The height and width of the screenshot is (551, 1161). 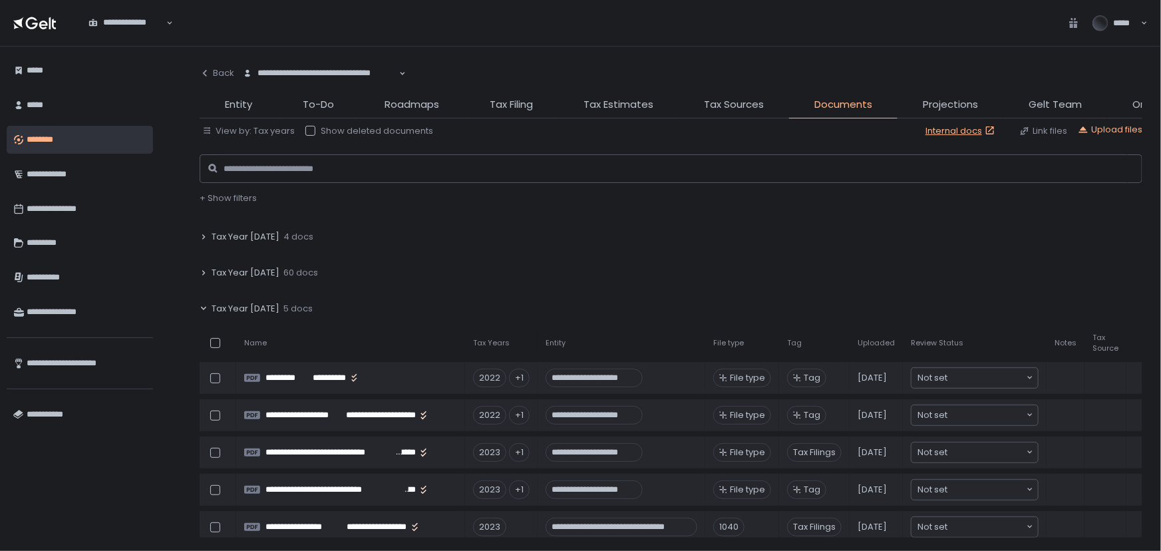 What do you see at coordinates (491, 343) in the screenshot?
I see `span: Tax Years` at bounding box center [491, 343].